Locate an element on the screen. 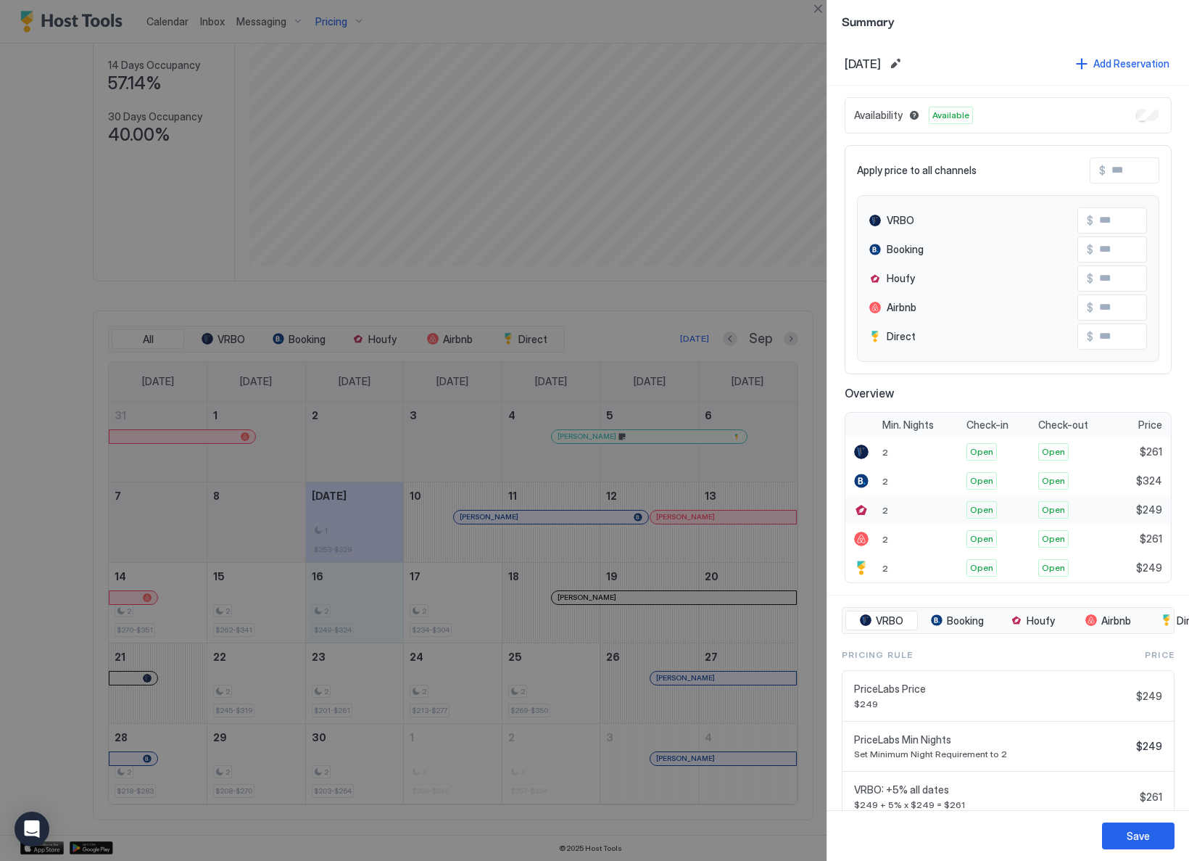 This screenshot has width=1189, height=861. span: $249 + 5% x $249 = $261 is located at coordinates (994, 804).